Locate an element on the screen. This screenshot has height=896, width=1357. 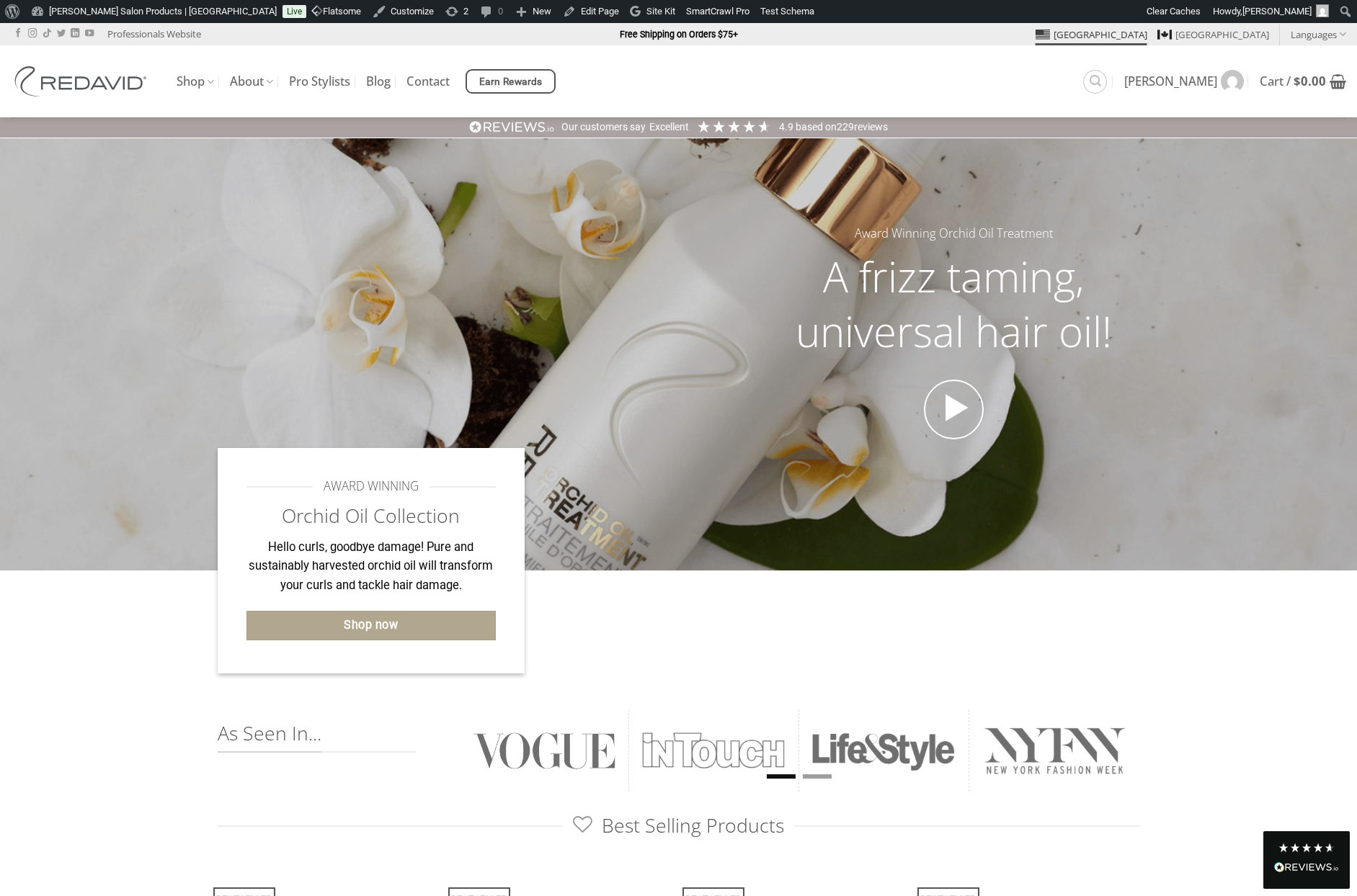
p: Hello curls, goodbye damage! Pure and sustainably harvested orchid oil will transform your curls ... is located at coordinates (371, 567).